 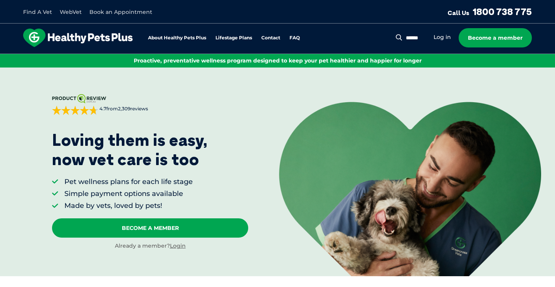 What do you see at coordinates (78, 38) in the screenshot?
I see `img: hpp-logo` at bounding box center [78, 38].